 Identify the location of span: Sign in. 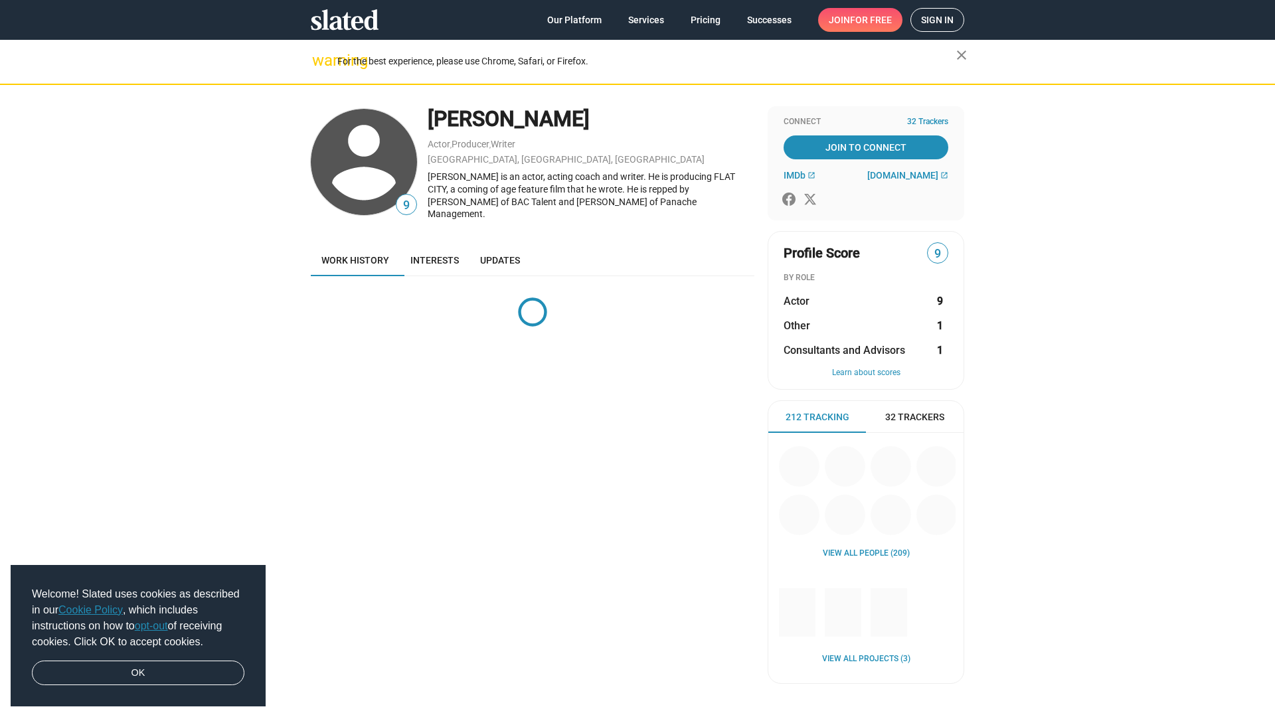
(937, 20).